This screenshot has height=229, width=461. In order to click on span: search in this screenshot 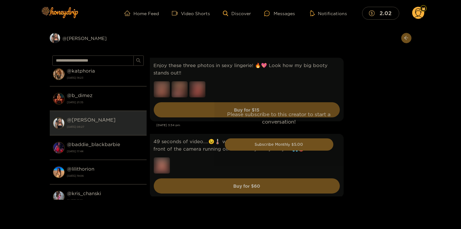, I will do `click(138, 61)`.